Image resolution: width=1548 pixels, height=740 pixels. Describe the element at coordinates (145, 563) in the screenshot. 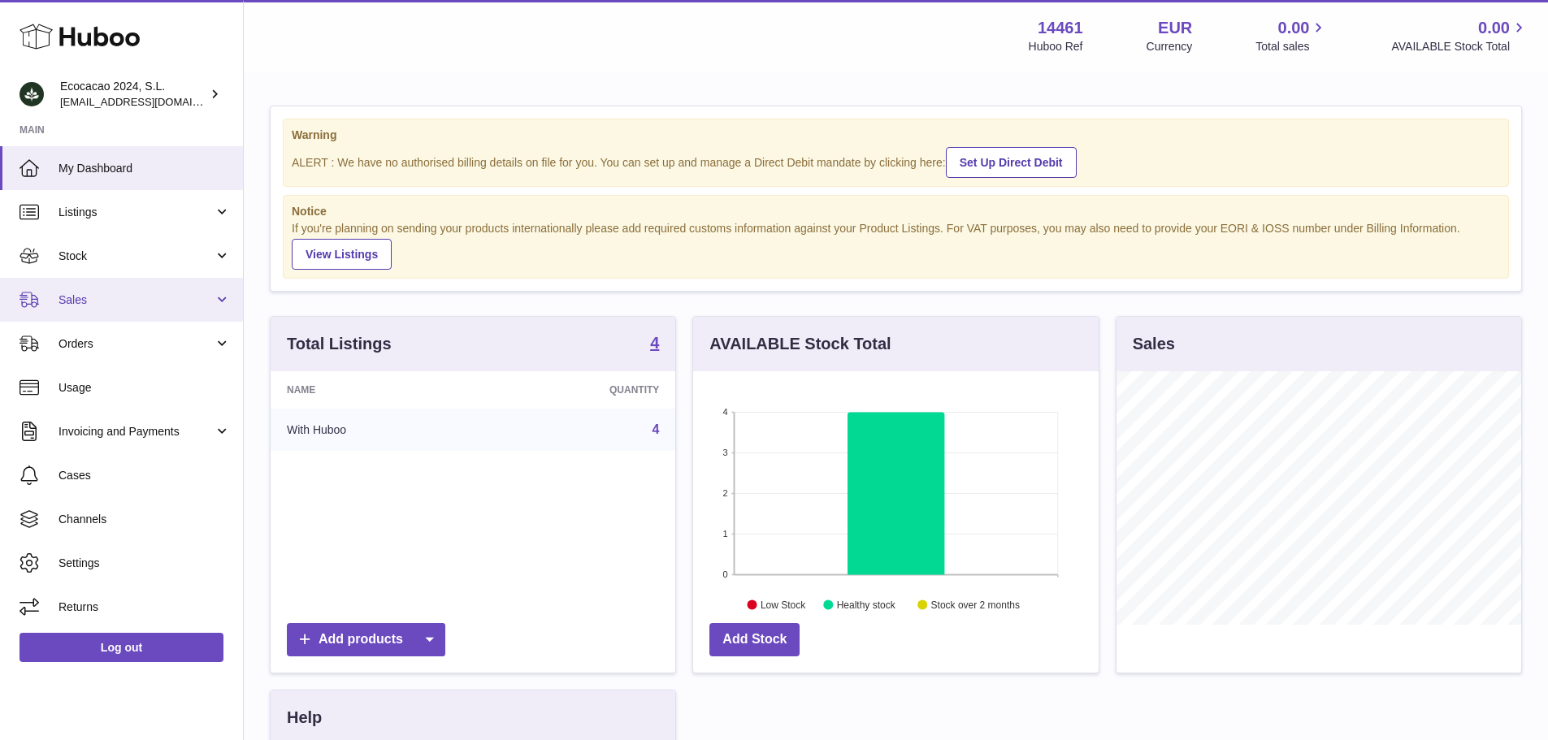

I see `span: Settings` at that location.